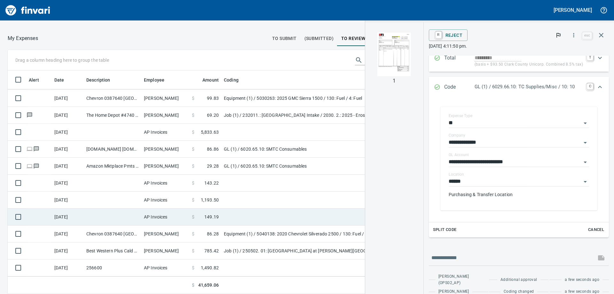 The image size is (614, 294). Describe the element at coordinates (158, 80) in the screenshot. I see `span: Employee` at that location.